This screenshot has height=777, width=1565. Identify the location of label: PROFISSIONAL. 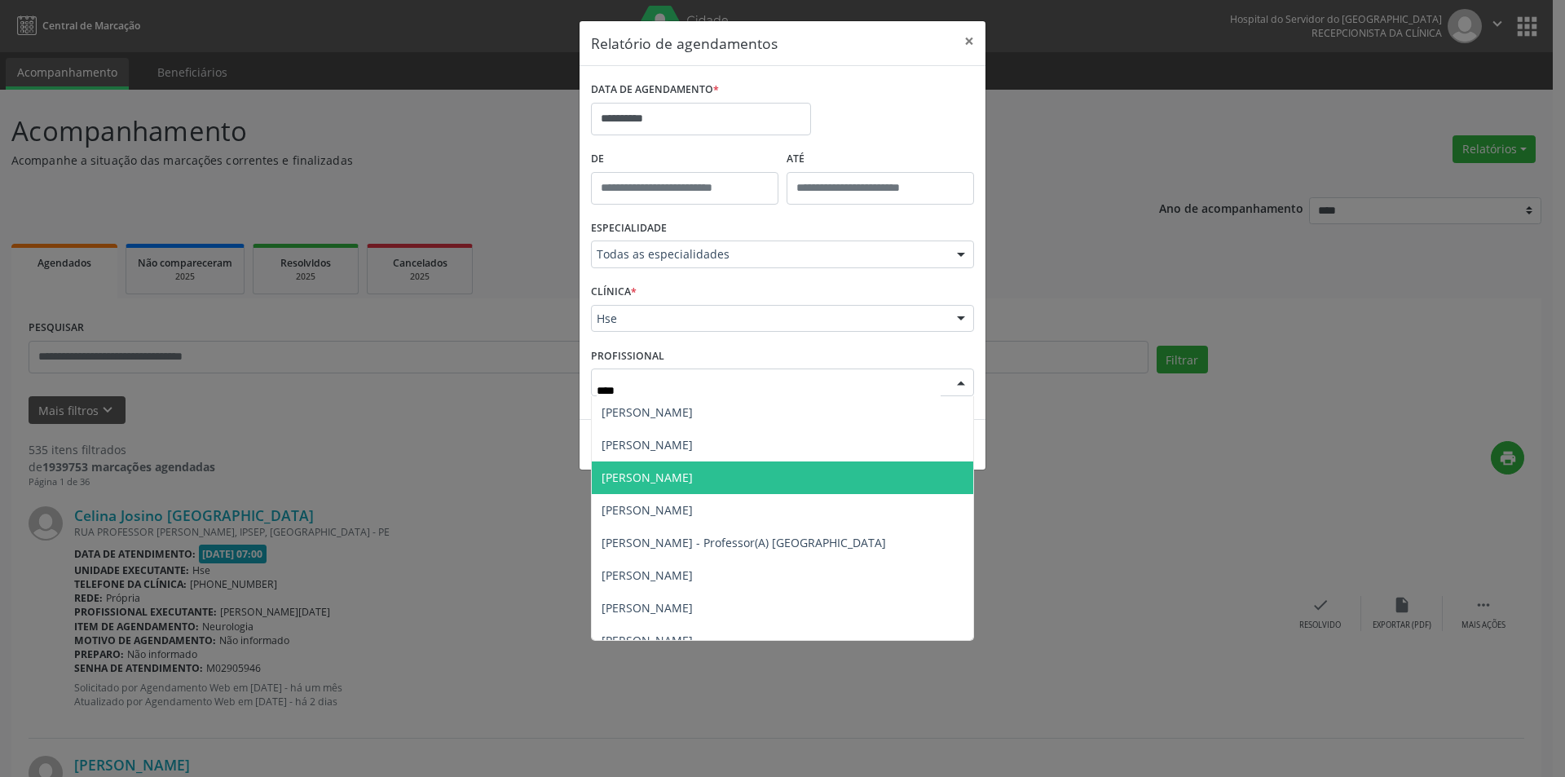
(628, 355).